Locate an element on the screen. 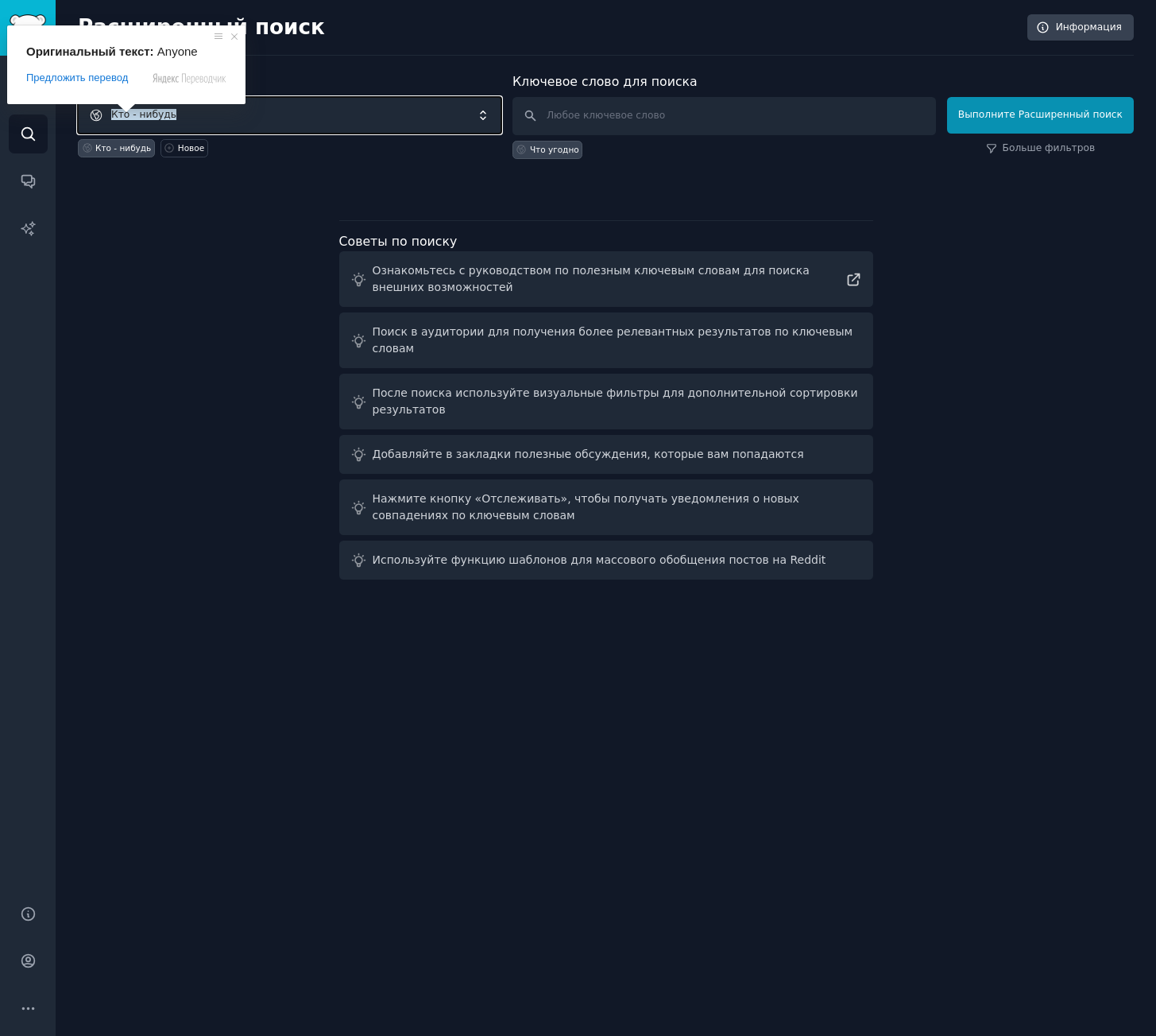  button: Выполните Расширенный поиск is located at coordinates (1040, 115).